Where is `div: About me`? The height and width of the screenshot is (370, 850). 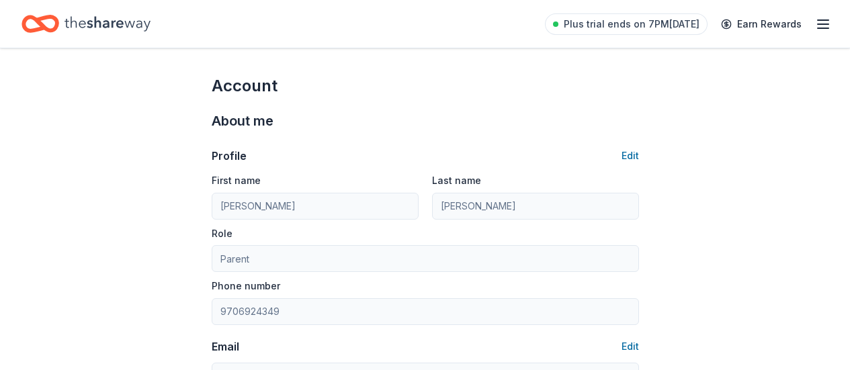 div: About me is located at coordinates (425, 121).